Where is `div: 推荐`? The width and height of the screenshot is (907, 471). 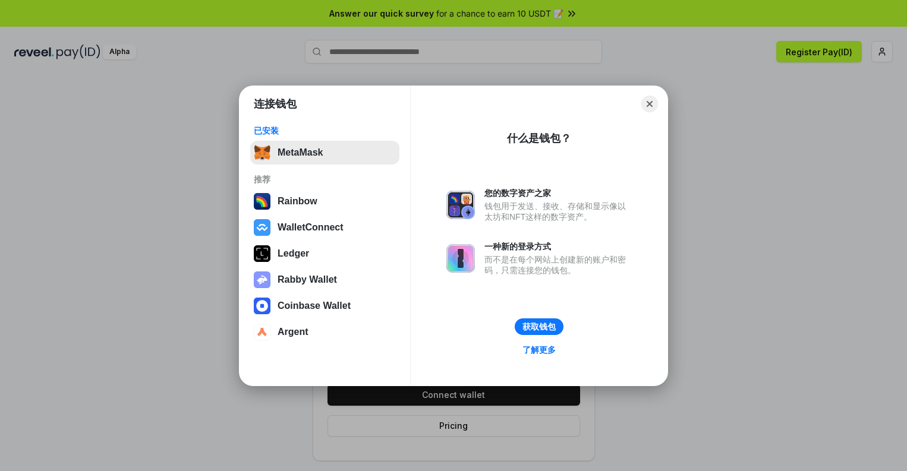
div: 推荐 is located at coordinates (324, 179).